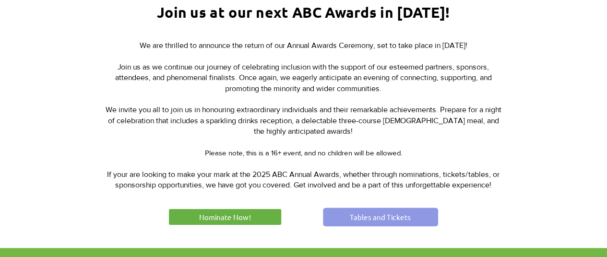 Image resolution: width=607 pixels, height=257 pixels. What do you see at coordinates (380, 217) in the screenshot?
I see `span: Tables and Tickets` at bounding box center [380, 217].